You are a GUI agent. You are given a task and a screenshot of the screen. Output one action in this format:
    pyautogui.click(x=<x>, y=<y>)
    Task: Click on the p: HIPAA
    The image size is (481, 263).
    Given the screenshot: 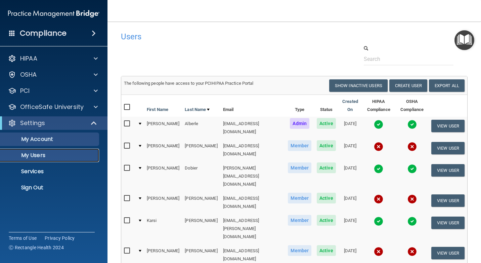 What is the action you would take?
    pyautogui.click(x=29, y=58)
    